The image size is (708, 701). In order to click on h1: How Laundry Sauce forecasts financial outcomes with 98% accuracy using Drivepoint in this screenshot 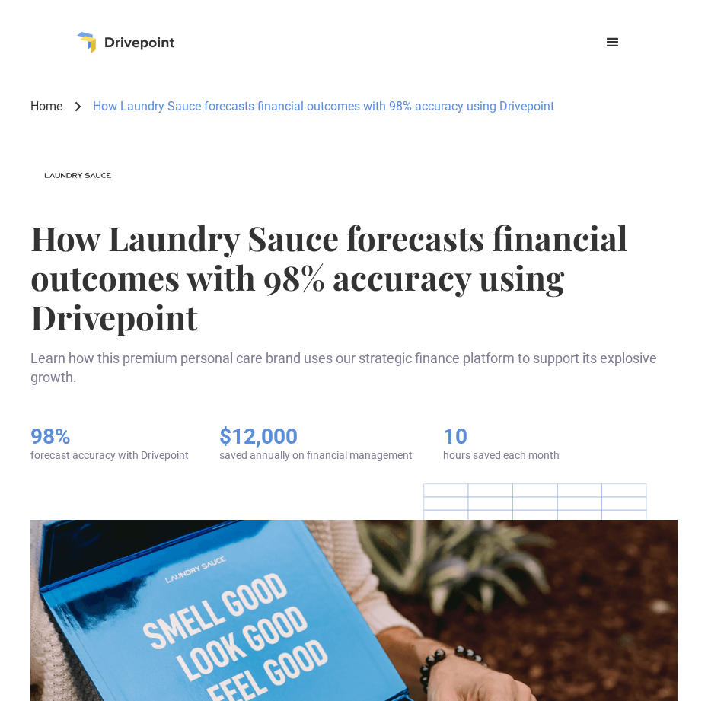, I will do `click(354, 277)`.